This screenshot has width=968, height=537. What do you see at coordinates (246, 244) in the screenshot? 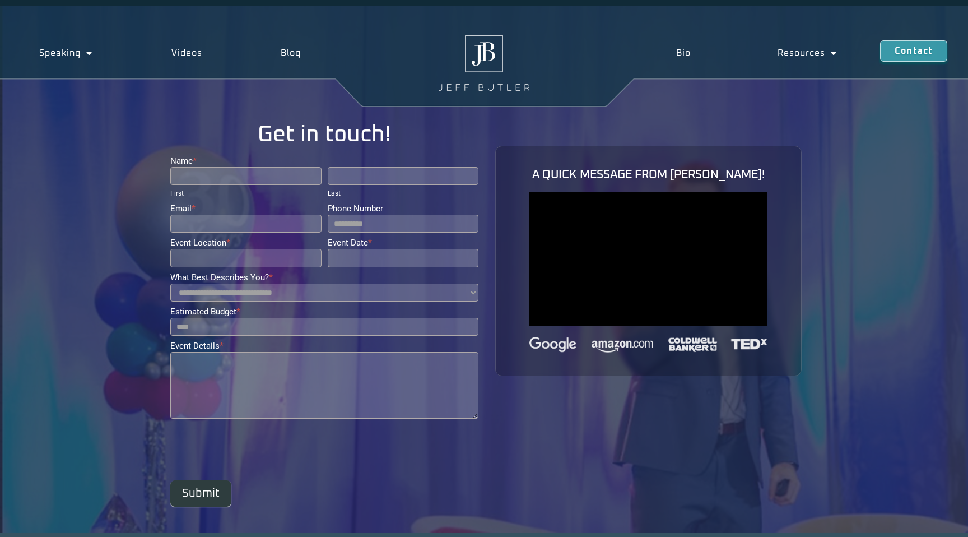
I see `label: Event Location` at bounding box center [246, 244].